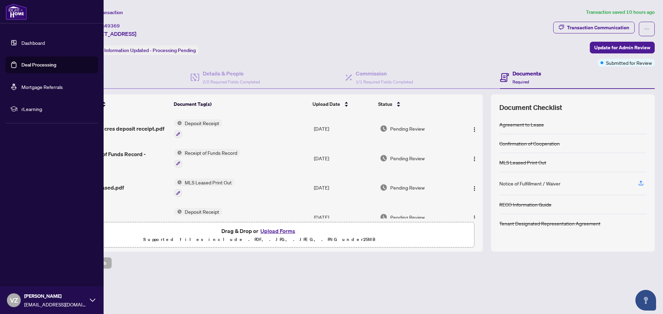 This screenshot has height=314, width=663. What do you see at coordinates (598, 28) in the screenshot?
I see `div: Transaction Communication` at bounding box center [598, 28].